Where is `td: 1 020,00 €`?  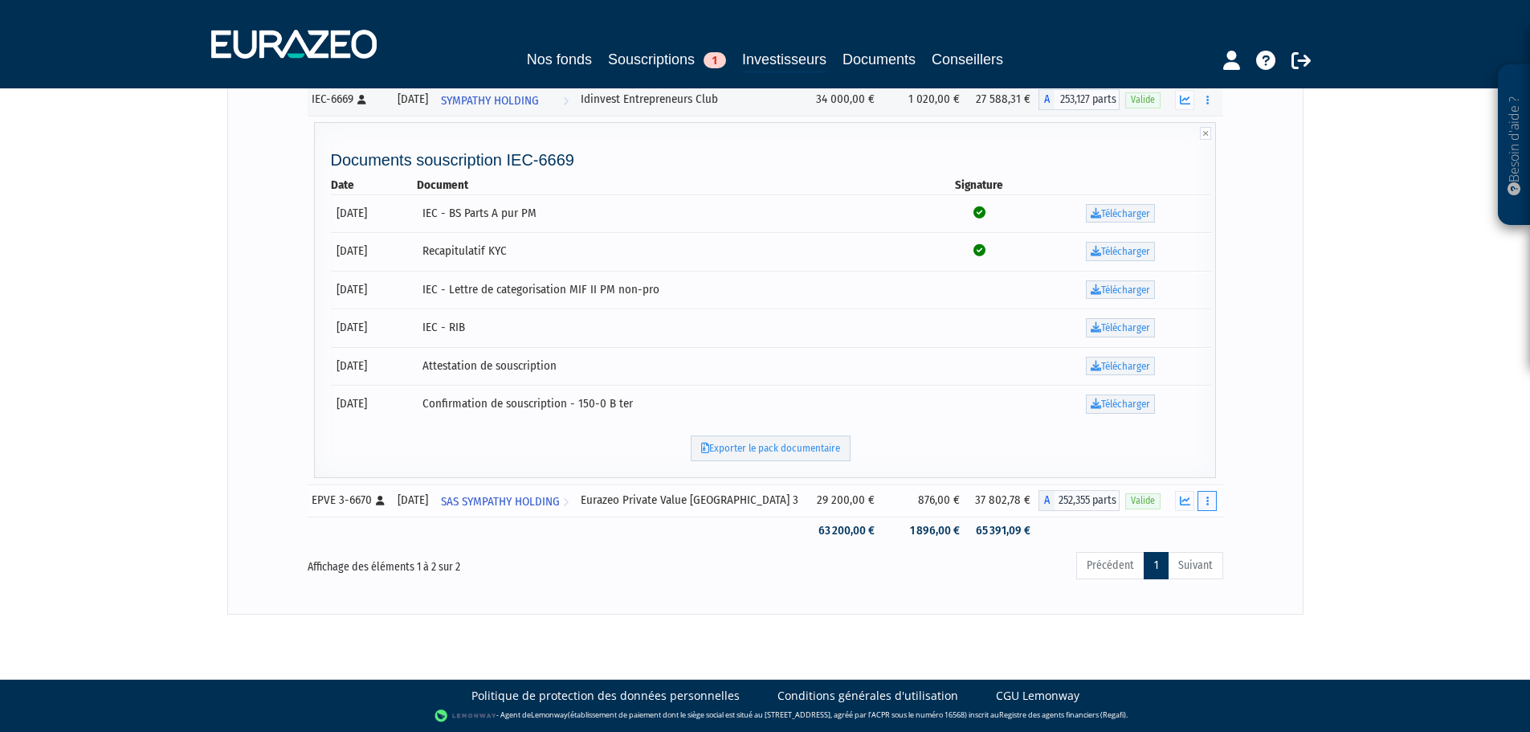 td: 1 020,00 € is located at coordinates (925, 100).